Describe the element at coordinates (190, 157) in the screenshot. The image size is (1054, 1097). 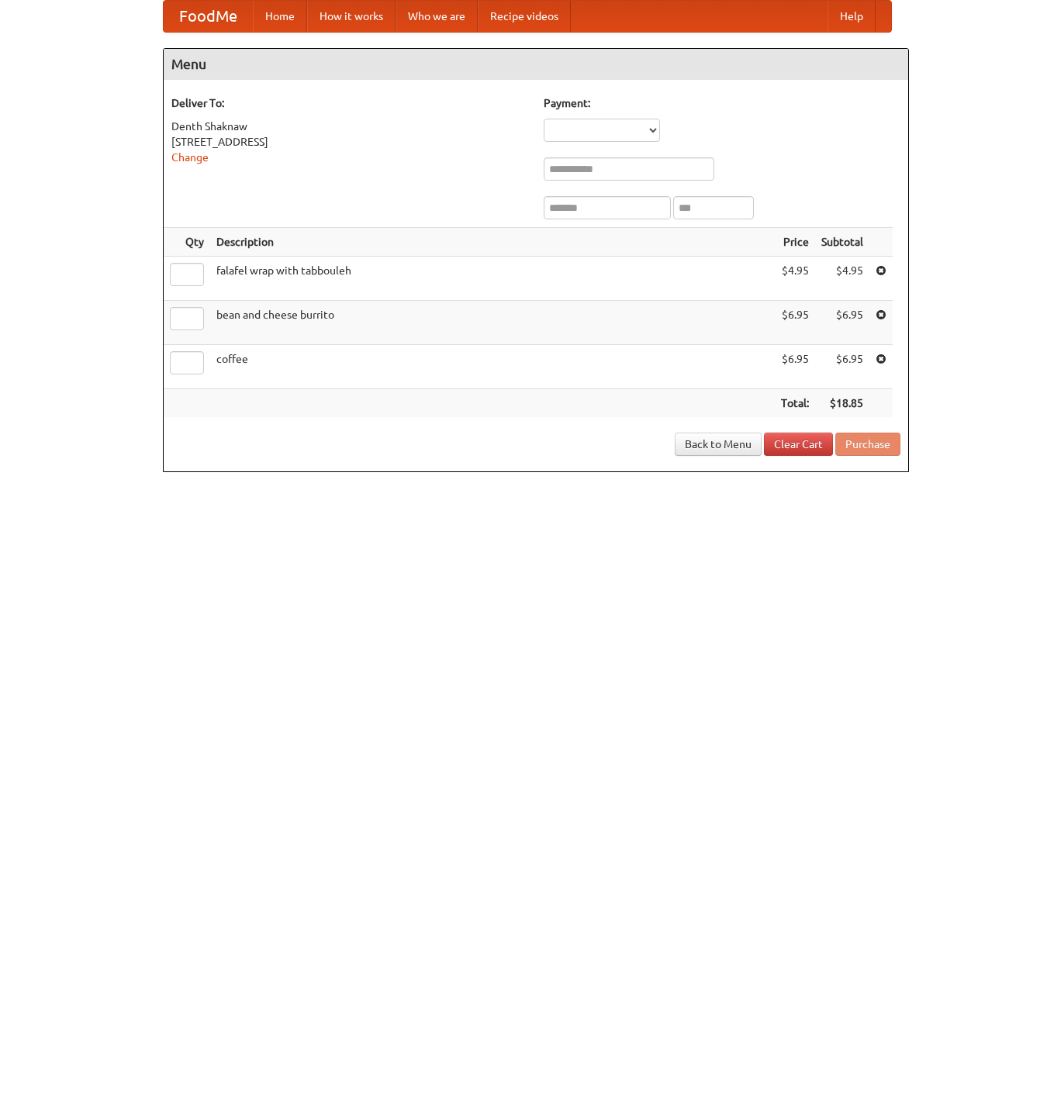
I see `a: Change` at that location.